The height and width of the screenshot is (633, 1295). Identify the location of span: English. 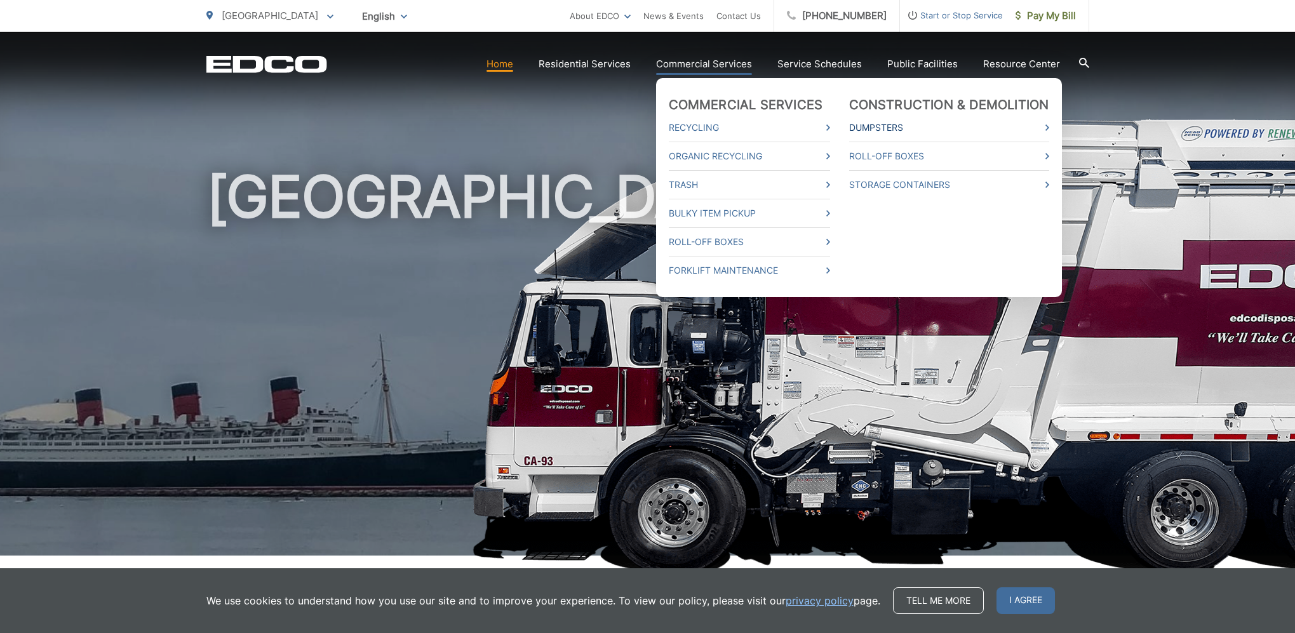
(384, 16).